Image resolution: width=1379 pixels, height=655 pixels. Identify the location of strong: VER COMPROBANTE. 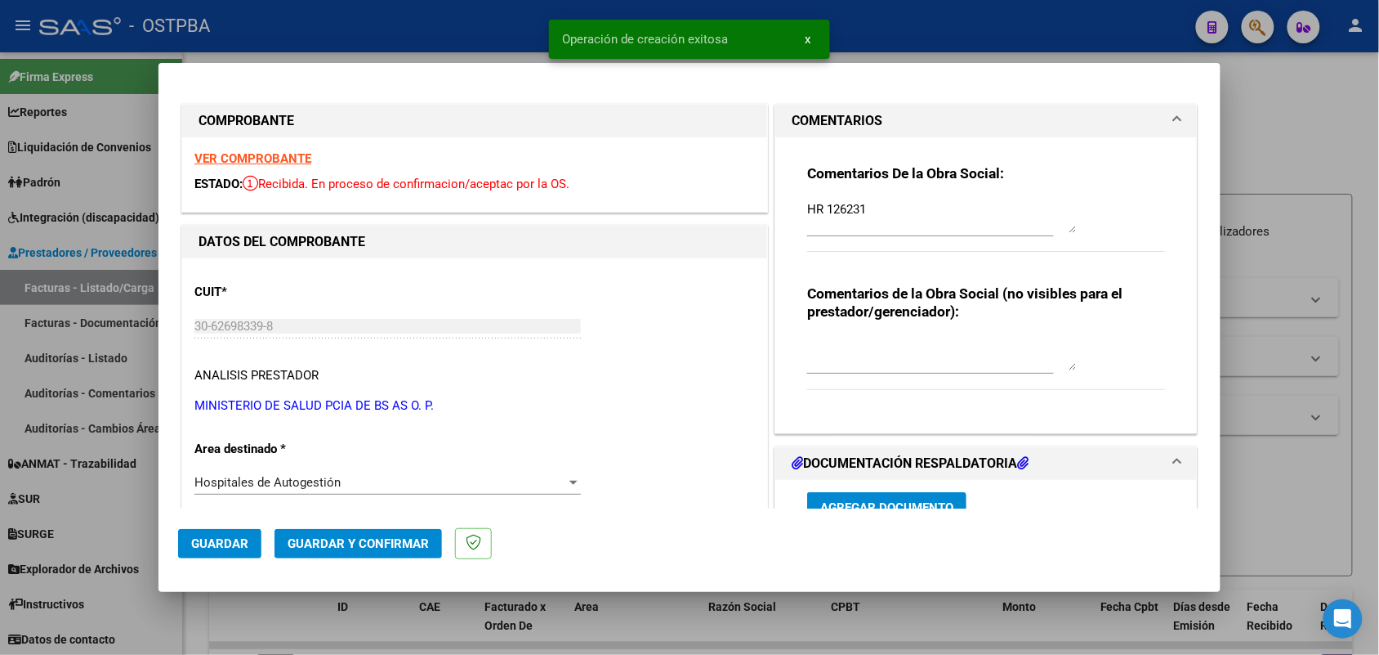
(252, 159).